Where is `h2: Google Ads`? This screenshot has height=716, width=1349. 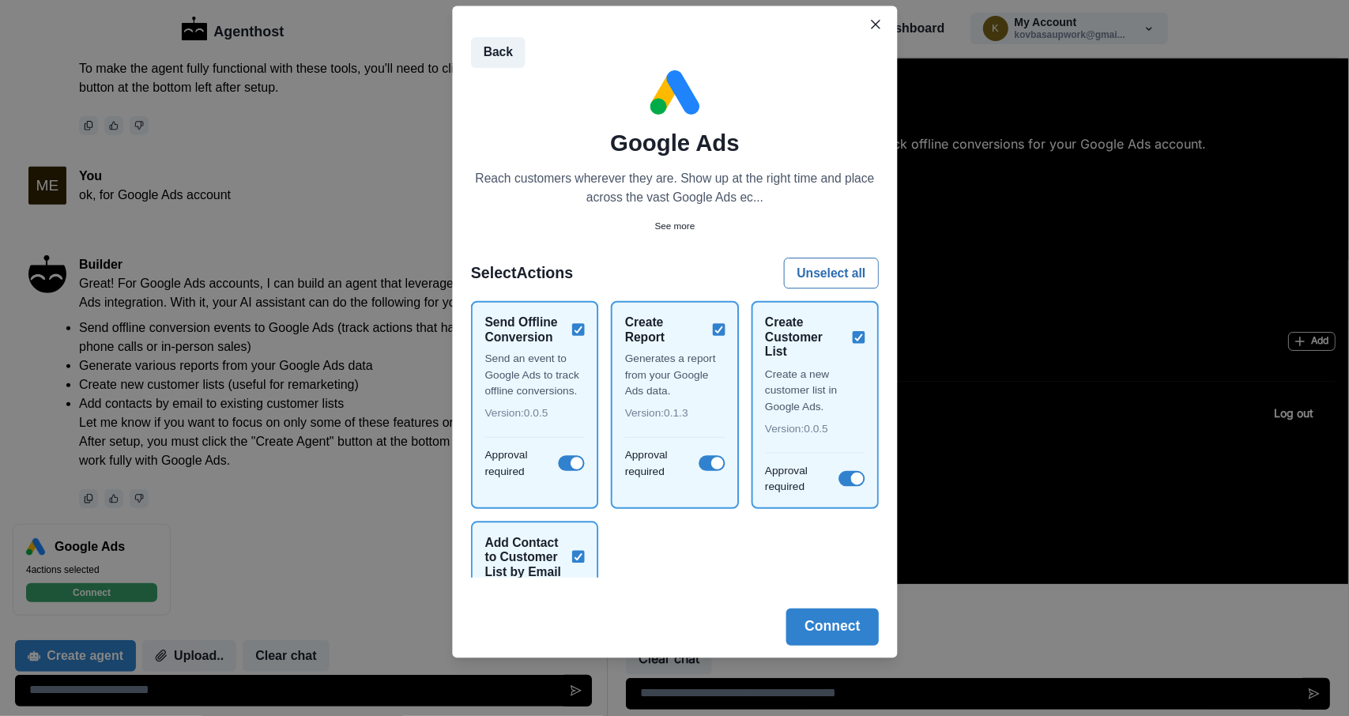
h2: Google Ads is located at coordinates (674, 143).